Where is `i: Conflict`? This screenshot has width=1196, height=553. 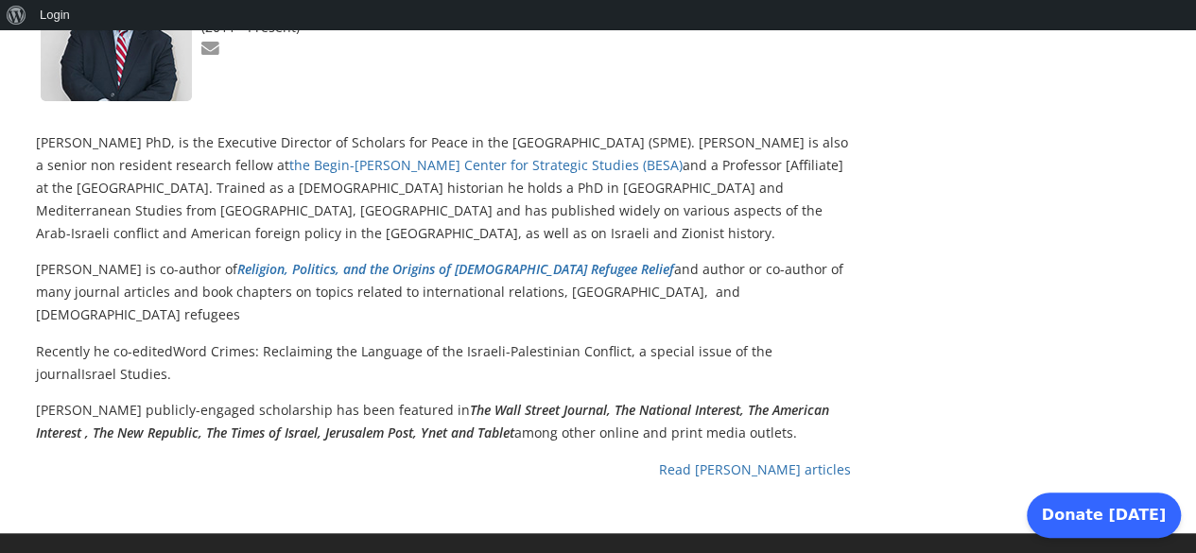 i: Conflict is located at coordinates (608, 351).